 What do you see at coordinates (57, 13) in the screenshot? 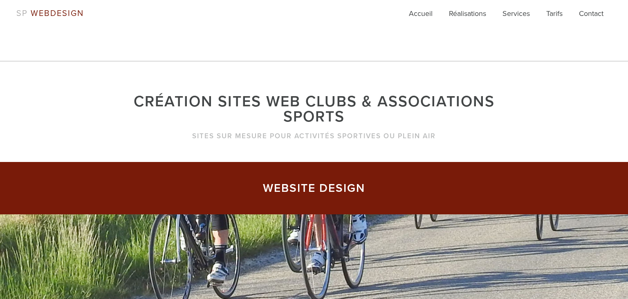
I see `span: WEBDESIGN` at bounding box center [57, 13].